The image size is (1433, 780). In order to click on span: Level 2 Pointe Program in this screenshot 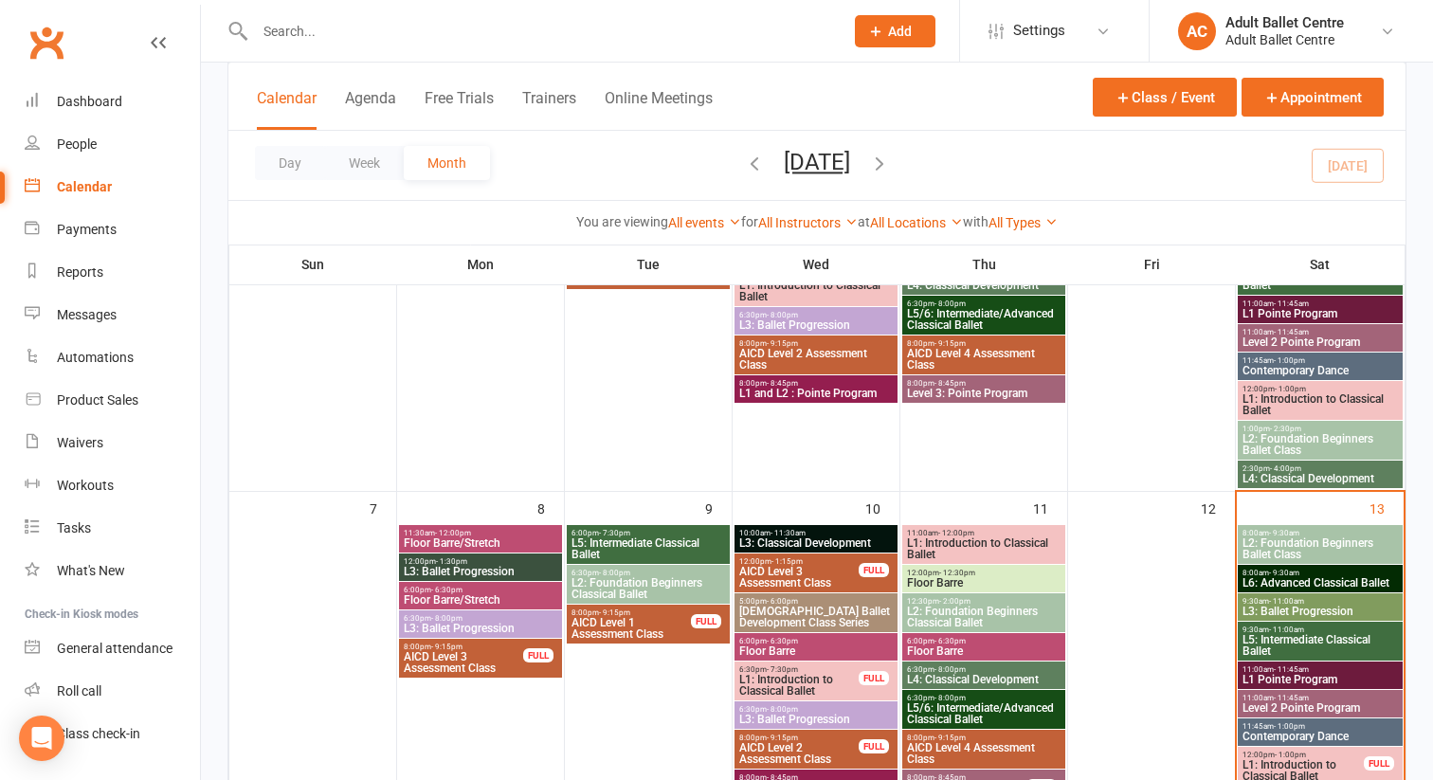, I will do `click(1321, 342)`.